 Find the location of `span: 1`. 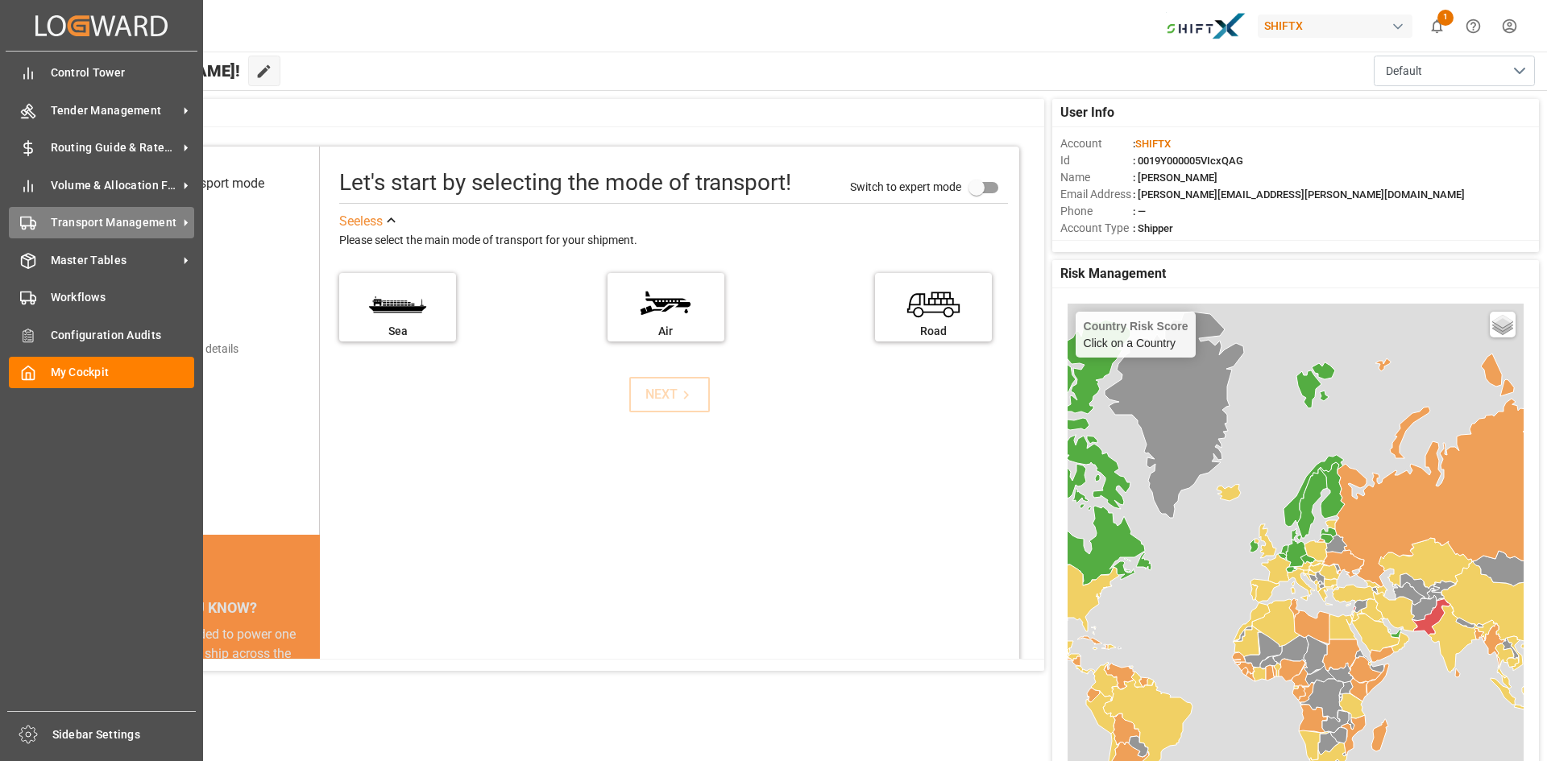

span: 1 is located at coordinates (1445, 18).